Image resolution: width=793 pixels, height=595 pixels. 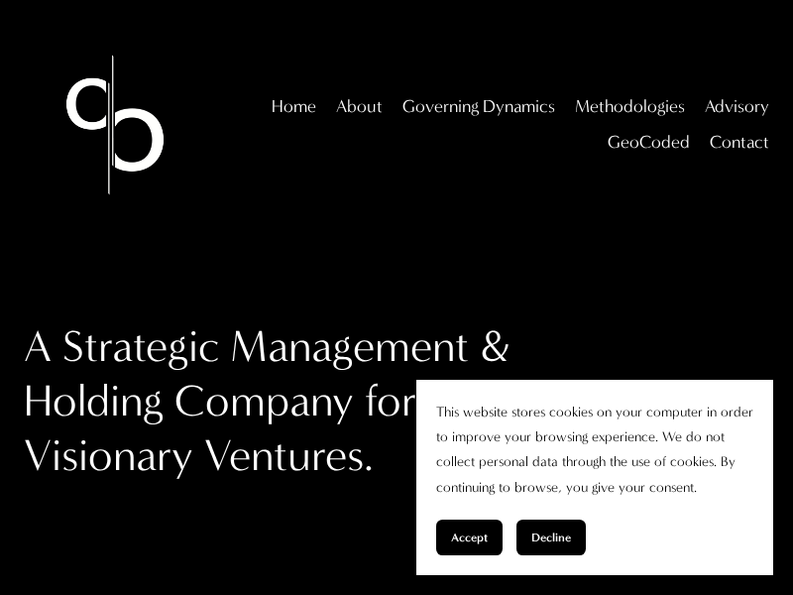 What do you see at coordinates (469, 538) in the screenshot?
I see `button: Accept` at bounding box center [469, 538].